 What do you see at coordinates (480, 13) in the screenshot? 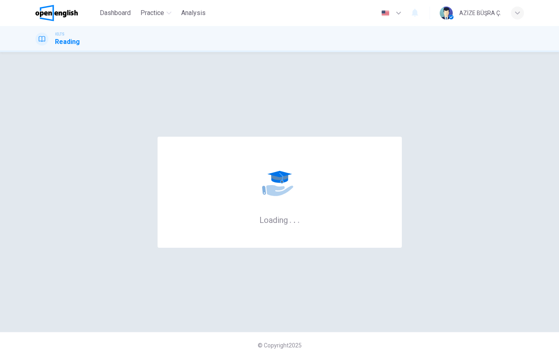
I see `div: AZİZE BÜŞRA Ç.` at bounding box center [480, 13].